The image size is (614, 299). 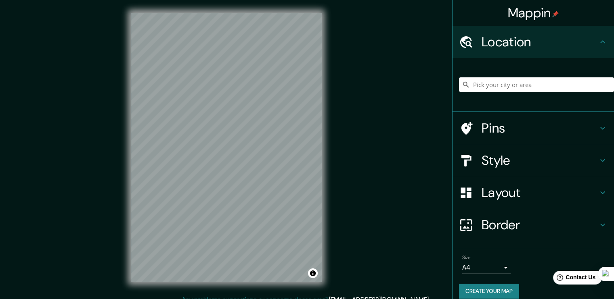 What do you see at coordinates (533, 193) in the screenshot?
I see `div: Layout` at bounding box center [533, 193].